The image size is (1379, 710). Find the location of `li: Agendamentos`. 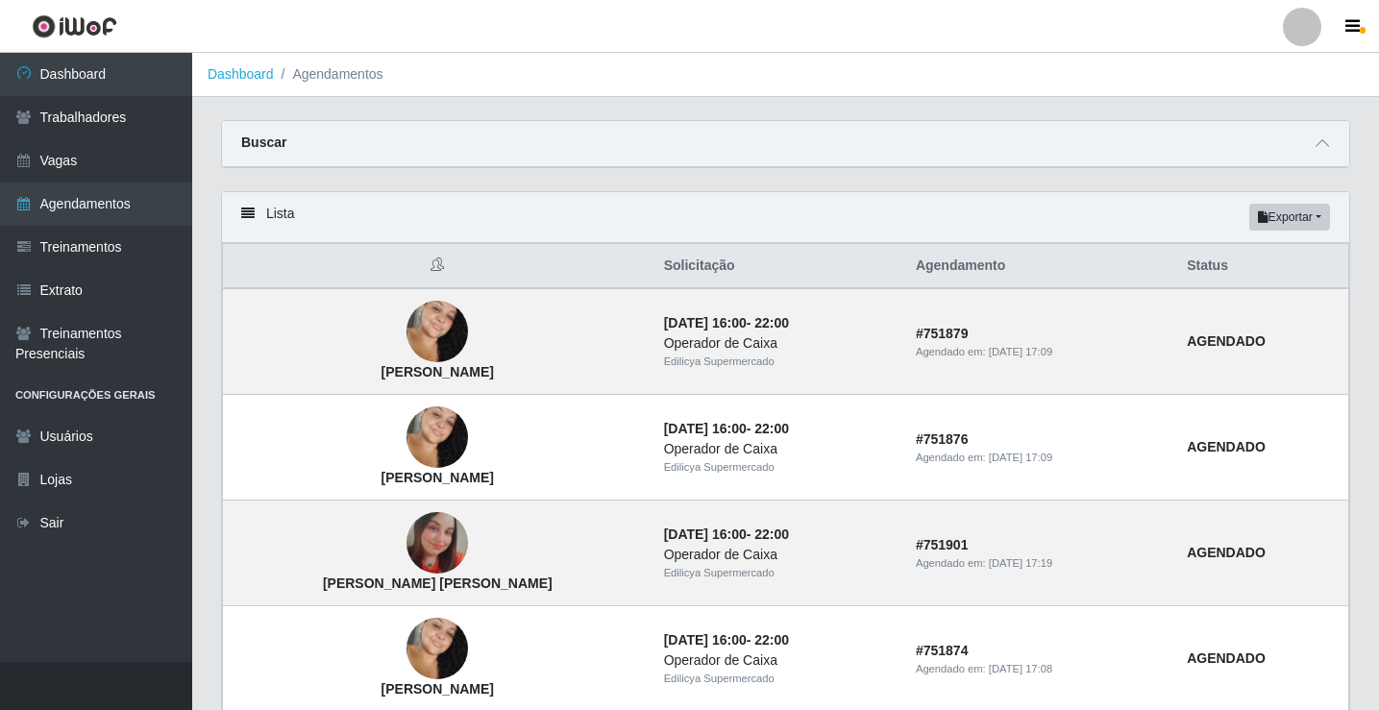

li: Agendamentos is located at coordinates (329, 74).